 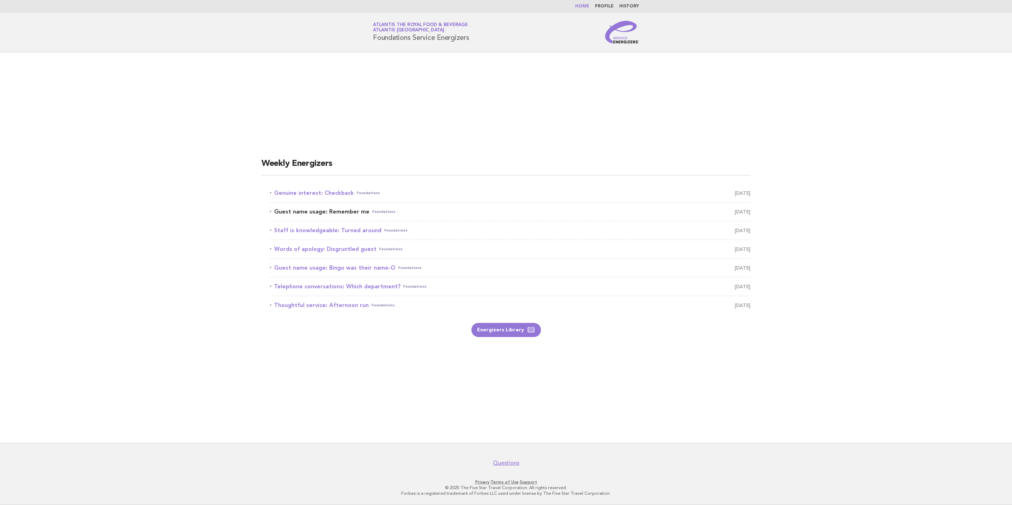 I want to click on a: Home, so click(x=582, y=6).